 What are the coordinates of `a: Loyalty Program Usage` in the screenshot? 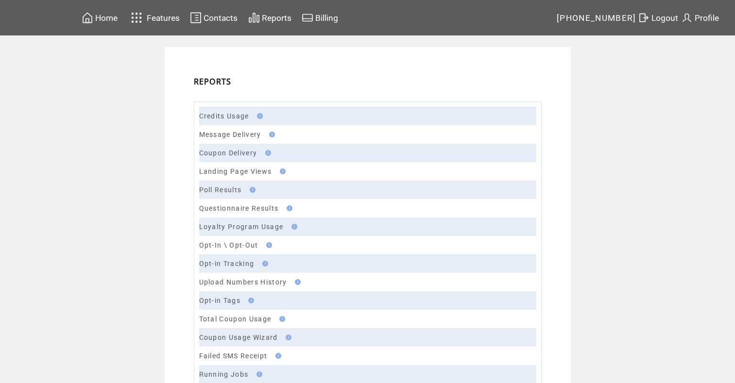 It's located at (241, 227).